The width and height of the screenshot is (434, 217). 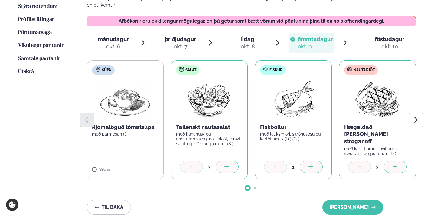 What do you see at coordinates (377, 151) in the screenshot?
I see `p: með kartöflumús, hvítlauks sveppum og gulrótum (D )` at bounding box center [377, 151].